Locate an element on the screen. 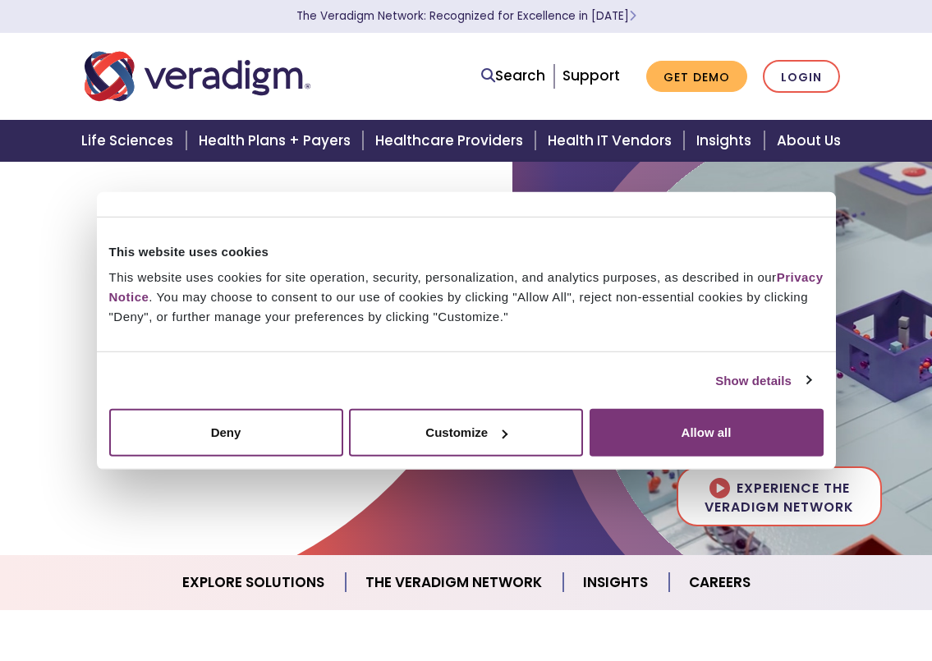  button: Deny is located at coordinates (226, 433).